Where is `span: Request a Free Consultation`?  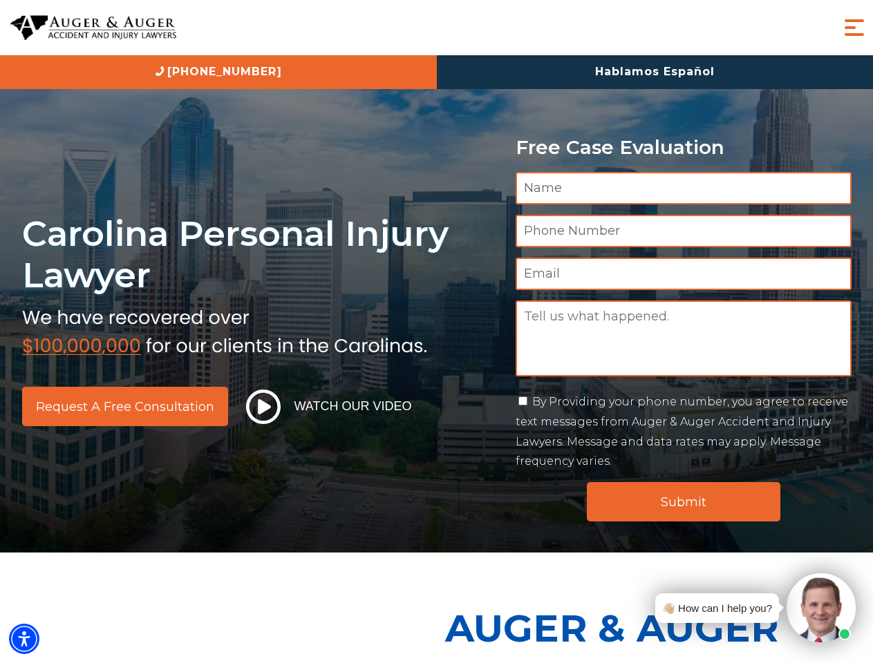 span: Request a Free Consultation is located at coordinates (125, 407).